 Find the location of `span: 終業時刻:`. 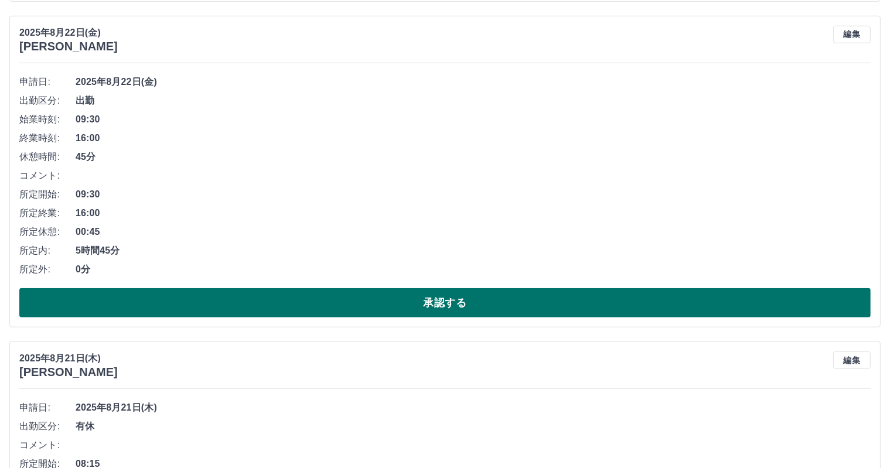

span: 終業時刻: is located at coordinates (47, 138).